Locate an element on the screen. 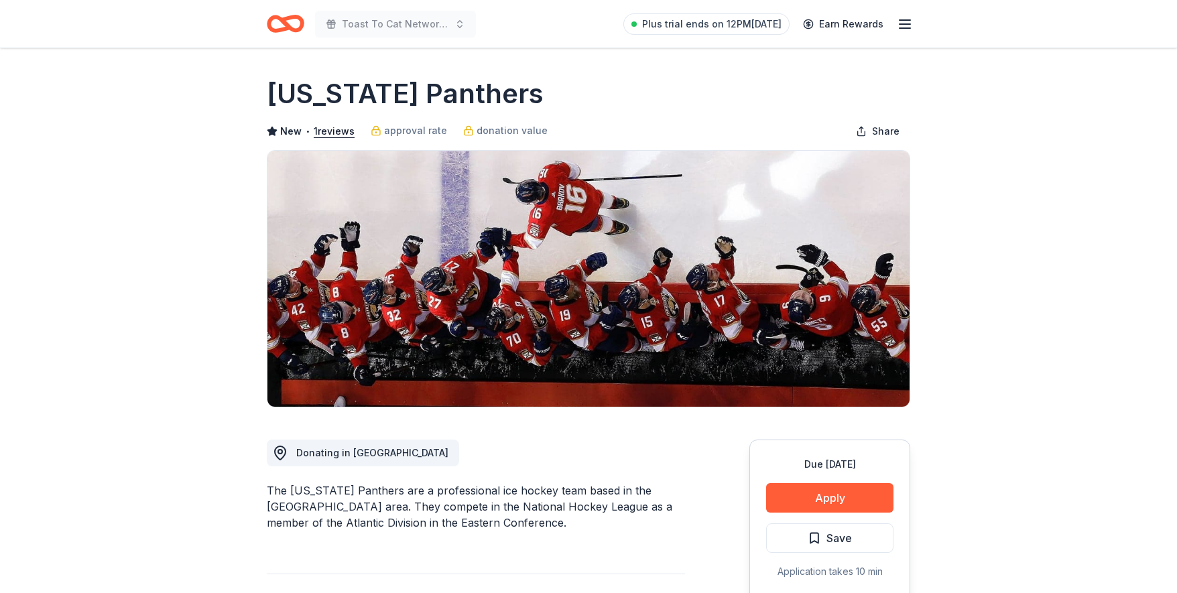 The image size is (1177, 593). a: Home is located at coordinates (285, 23).